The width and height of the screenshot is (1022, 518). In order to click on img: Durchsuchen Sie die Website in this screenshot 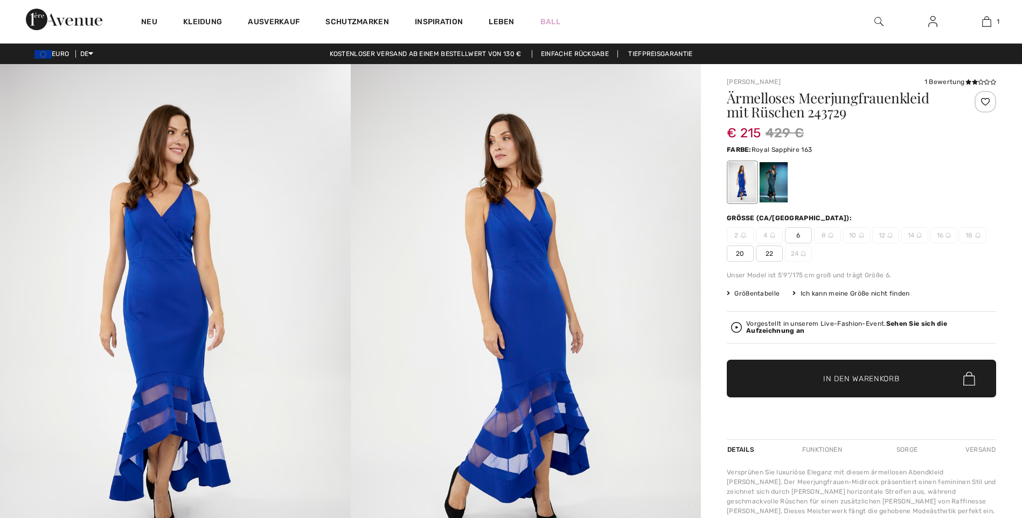, I will do `click(878, 22)`.